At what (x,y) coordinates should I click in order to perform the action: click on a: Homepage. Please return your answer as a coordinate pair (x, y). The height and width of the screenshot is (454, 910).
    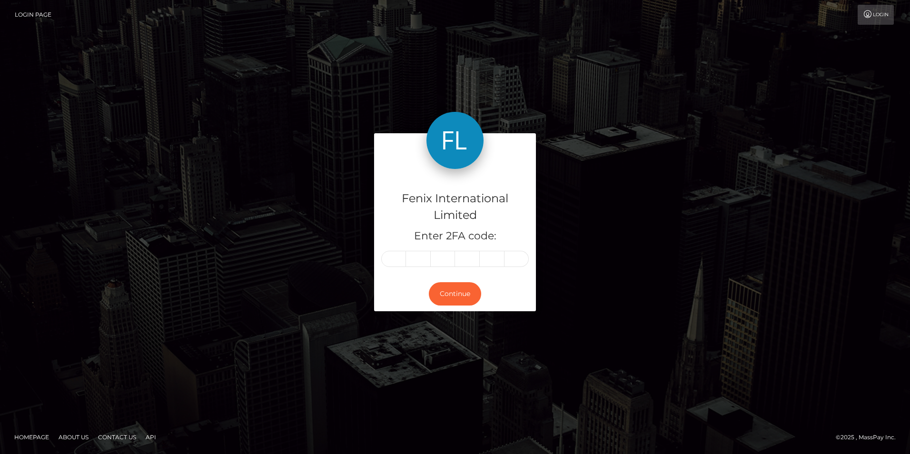
    Looking at the image, I should click on (31, 437).